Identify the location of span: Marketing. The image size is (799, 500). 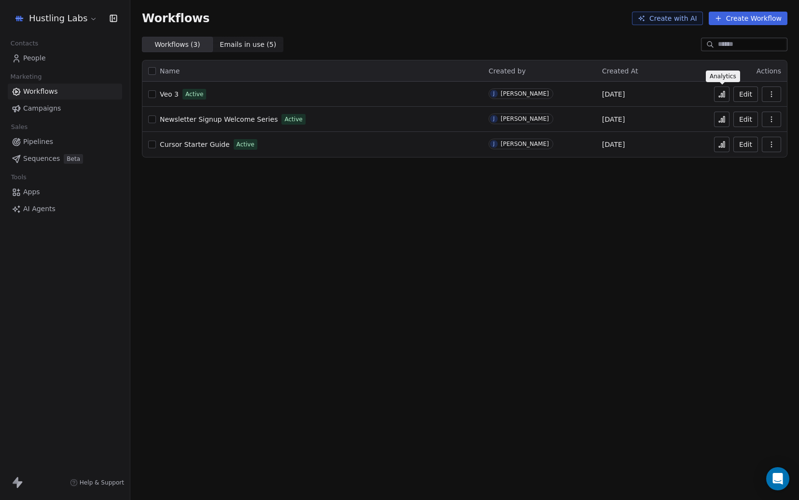
(26, 77).